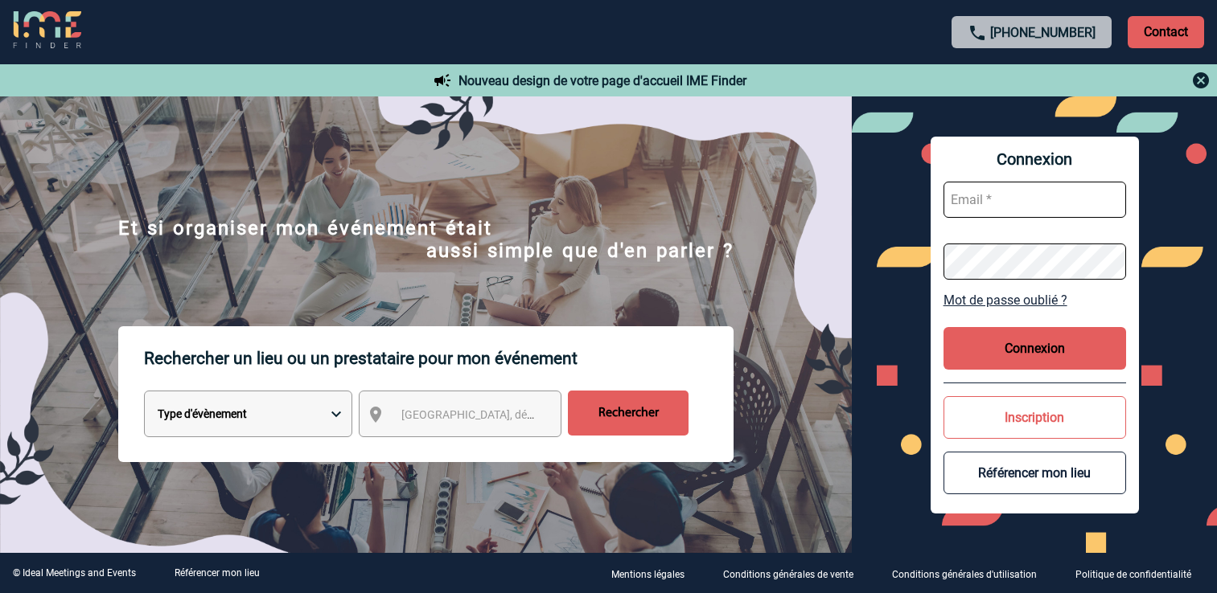 The width and height of the screenshot is (1217, 593). What do you see at coordinates (628, 413) in the screenshot?
I see `input: Rechercher` at bounding box center [628, 413].